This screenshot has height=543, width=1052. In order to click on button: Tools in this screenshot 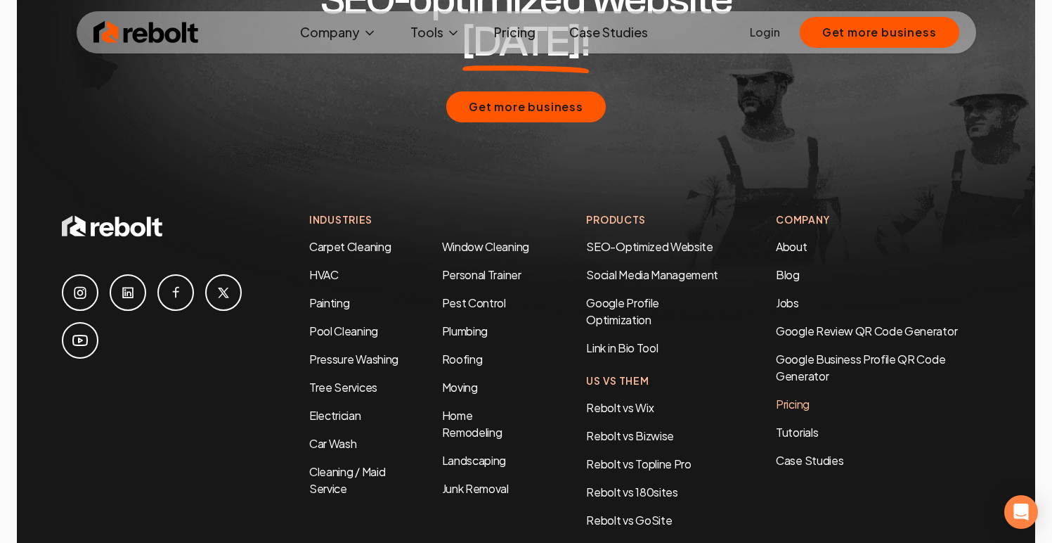, I will do `click(435, 32)`.